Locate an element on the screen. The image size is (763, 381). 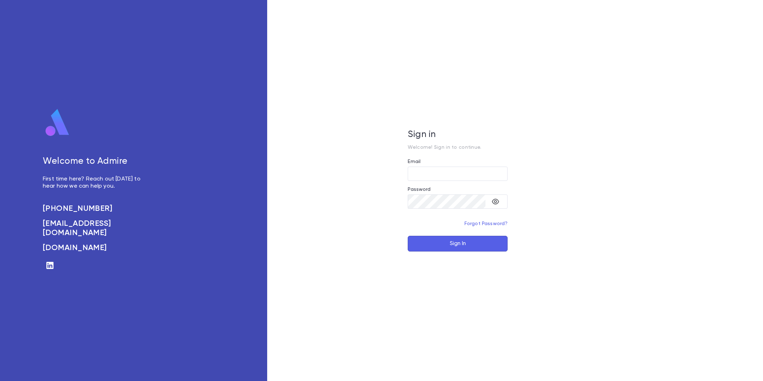
button: Sign In is located at coordinates (458, 244).